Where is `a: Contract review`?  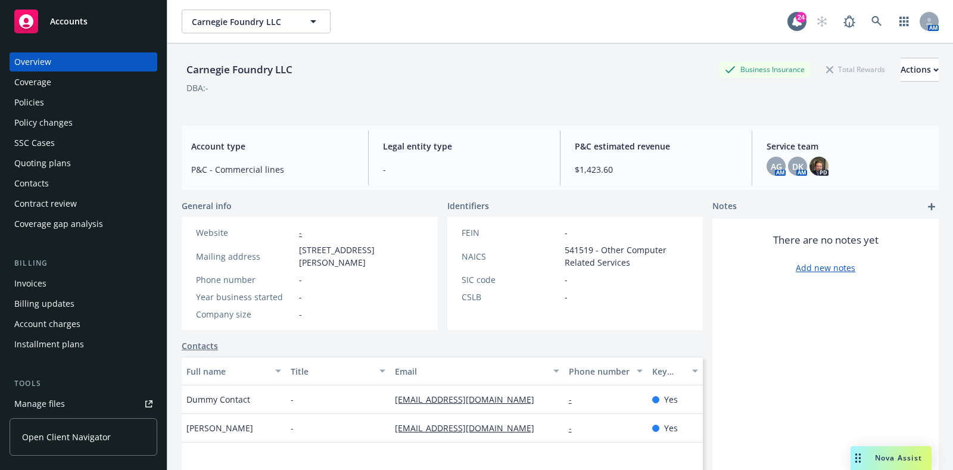 a: Contract review is located at coordinates (83, 204).